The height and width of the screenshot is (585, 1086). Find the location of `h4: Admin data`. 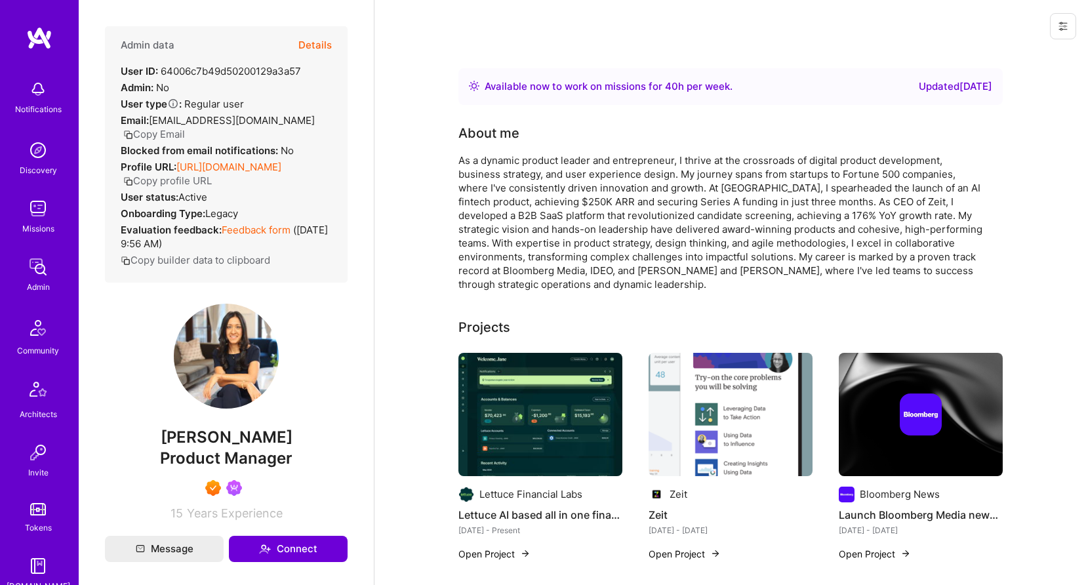

h4: Admin data is located at coordinates (148, 45).